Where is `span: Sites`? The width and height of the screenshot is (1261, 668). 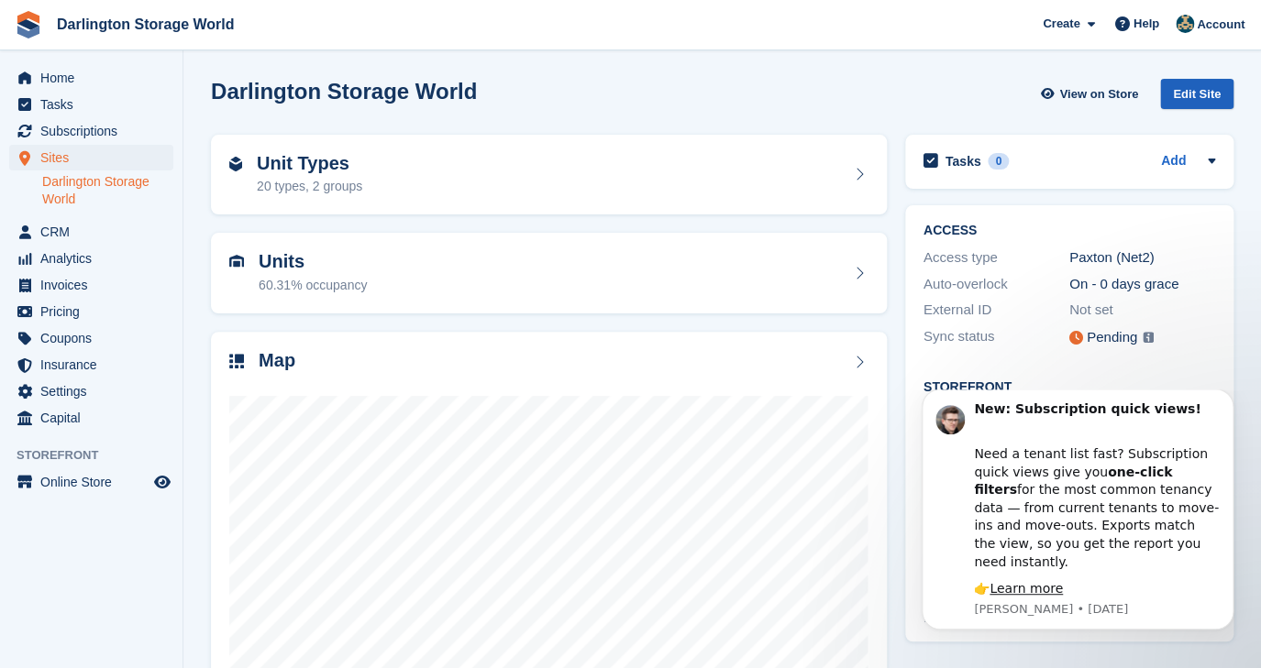
span: Sites is located at coordinates (95, 158).